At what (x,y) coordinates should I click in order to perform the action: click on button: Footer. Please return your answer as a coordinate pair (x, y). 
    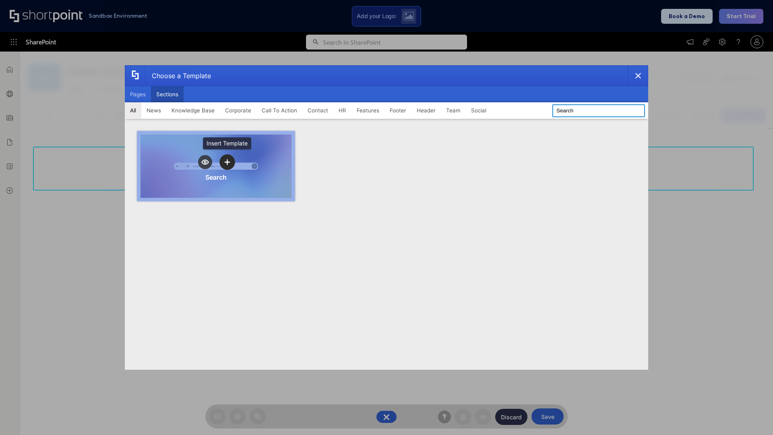
    Looking at the image, I should click on (398, 110).